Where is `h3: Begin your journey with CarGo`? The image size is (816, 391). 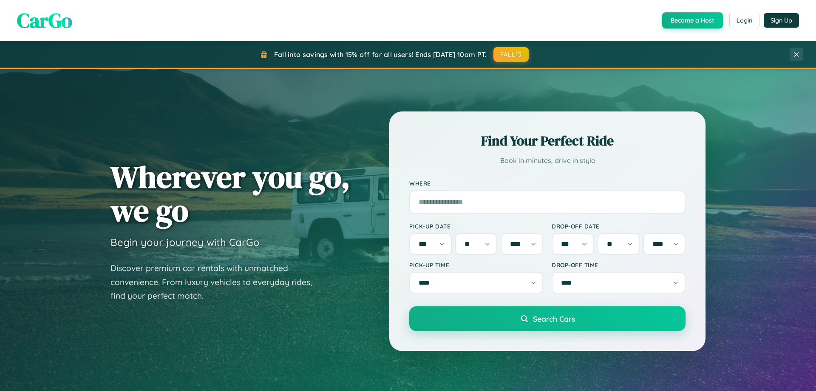
h3: Begin your journey with CarGo is located at coordinates (185, 242).